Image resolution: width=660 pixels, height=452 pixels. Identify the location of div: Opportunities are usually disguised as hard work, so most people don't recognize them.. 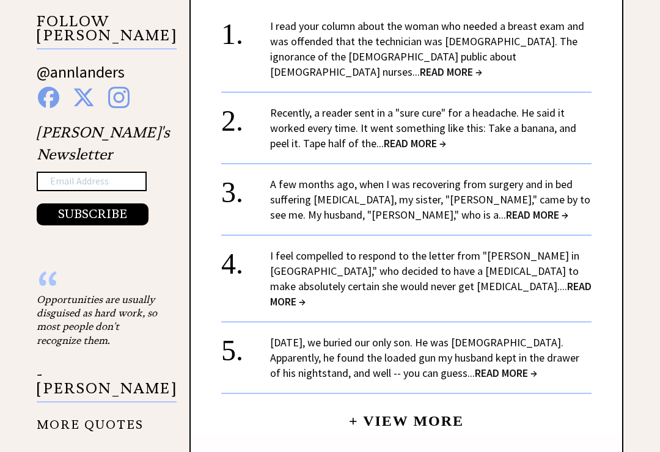
(98, 320).